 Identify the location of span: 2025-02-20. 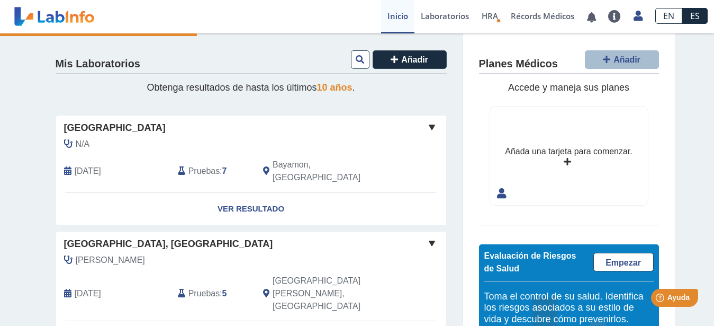
(88, 171).